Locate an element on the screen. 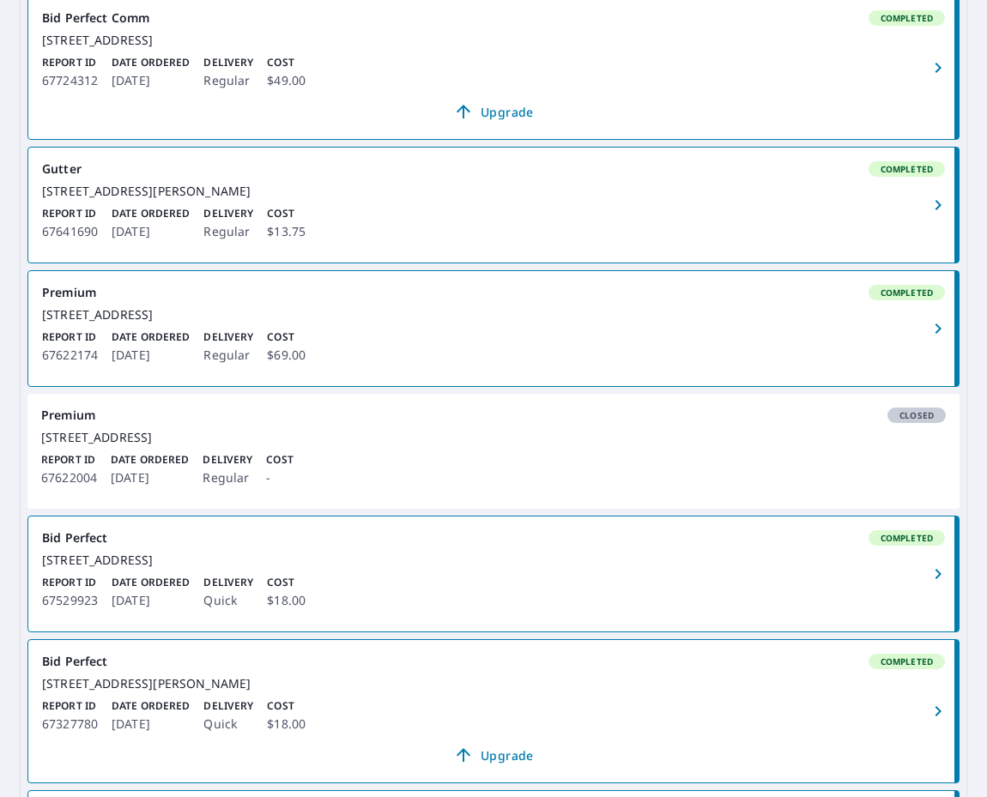  p: 67622174 is located at coordinates (69, 355).